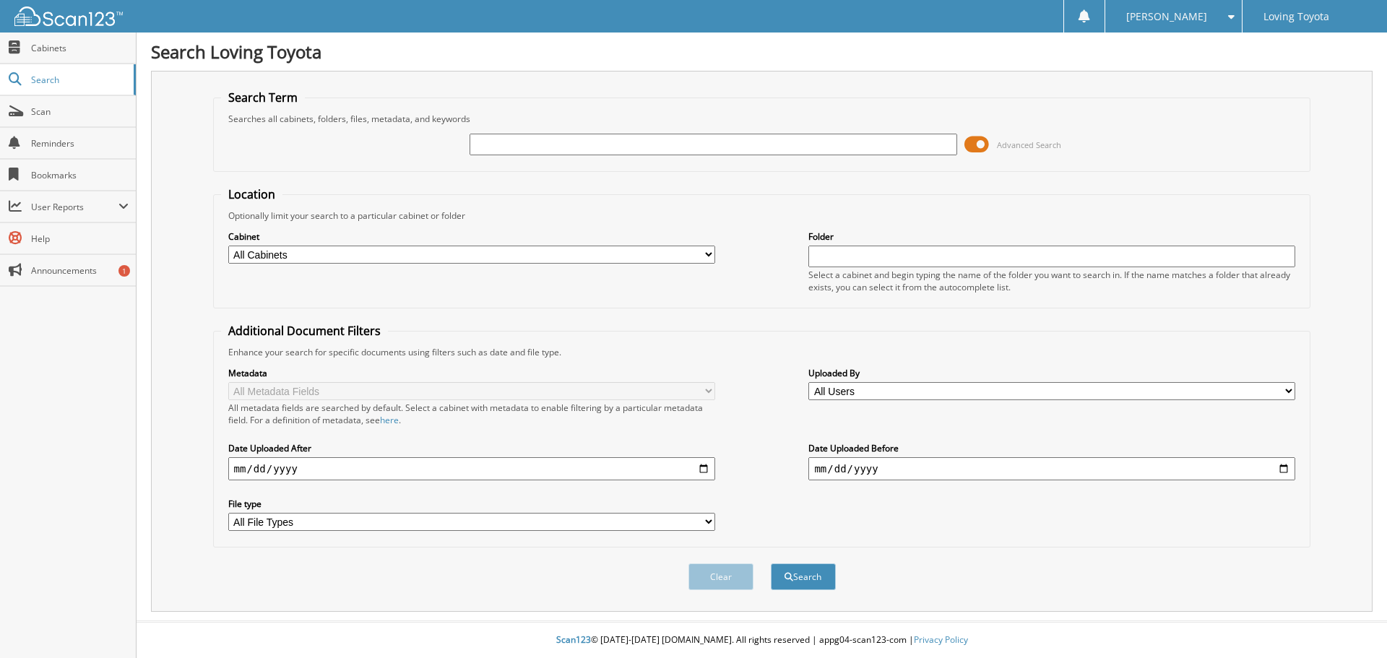  What do you see at coordinates (762, 118) in the screenshot?
I see `div: Searches all cabinets, folders, files, metadata, and keywords` at bounding box center [762, 118].